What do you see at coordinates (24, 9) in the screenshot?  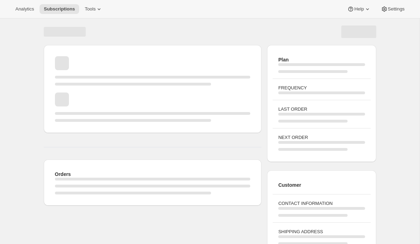 I see `button: Analytics` at bounding box center [24, 9].